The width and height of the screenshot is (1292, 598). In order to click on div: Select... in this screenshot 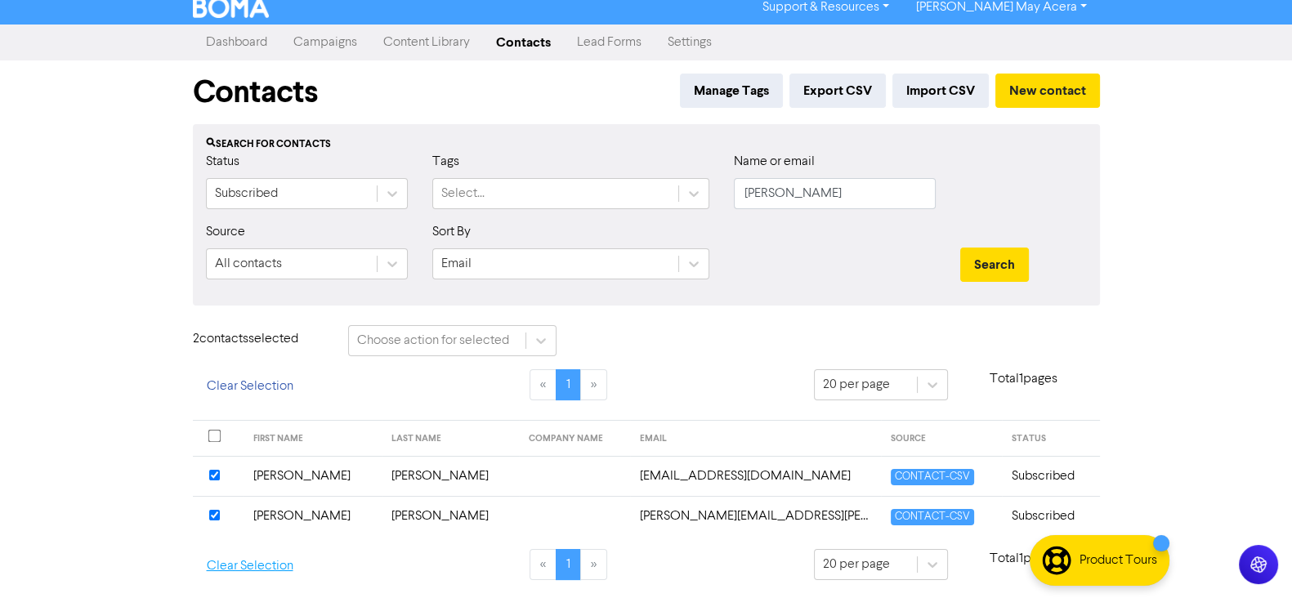, I will do `click(463, 194)`.